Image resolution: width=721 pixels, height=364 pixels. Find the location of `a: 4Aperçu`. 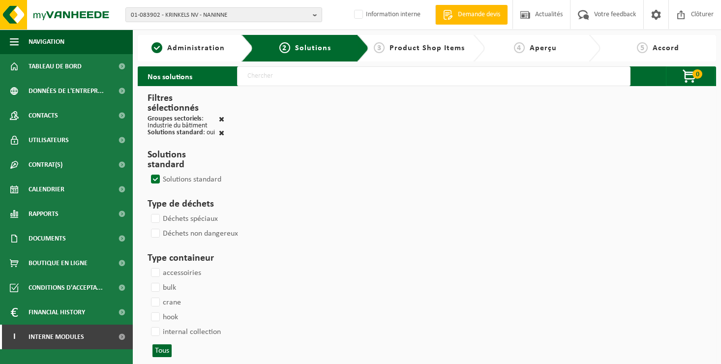

a: 4Aperçu is located at coordinates (535, 48).